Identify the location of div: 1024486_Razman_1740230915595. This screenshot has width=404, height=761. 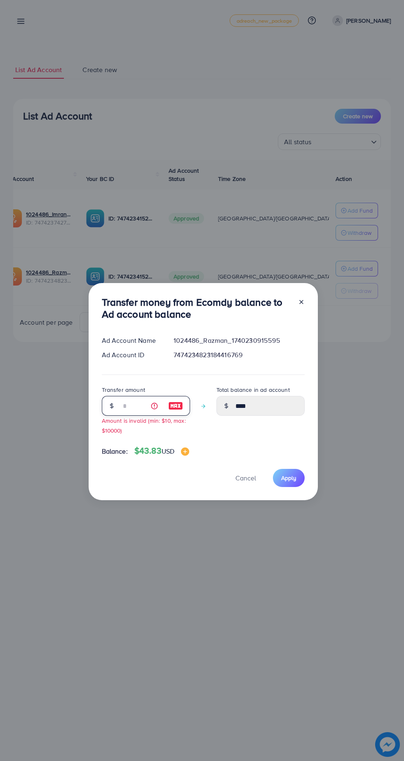
(239, 341).